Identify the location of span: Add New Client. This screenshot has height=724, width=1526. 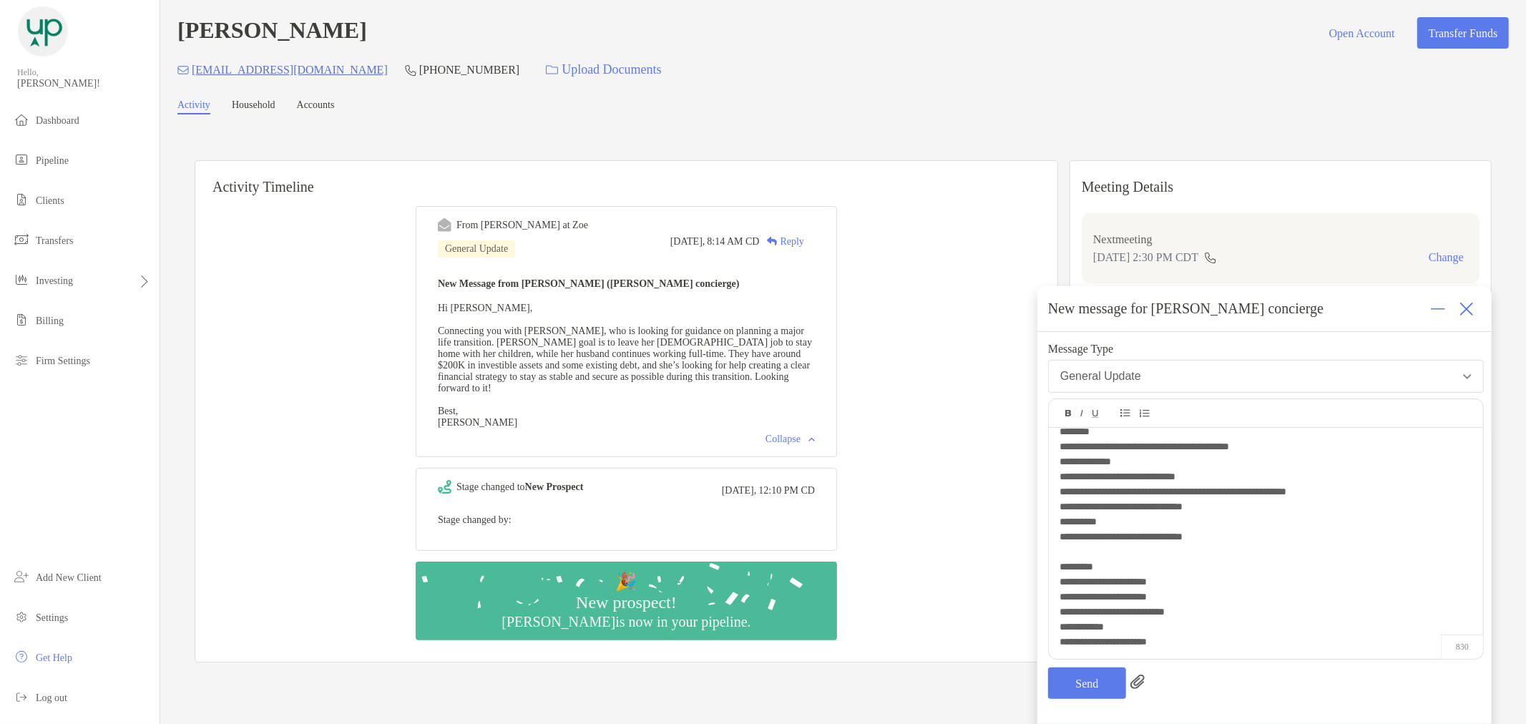
(69, 577).